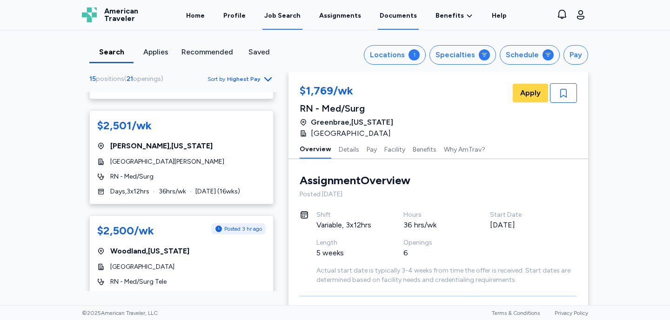 This screenshot has height=320, width=670. What do you see at coordinates (531, 93) in the screenshot?
I see `span: Apply` at bounding box center [531, 93].